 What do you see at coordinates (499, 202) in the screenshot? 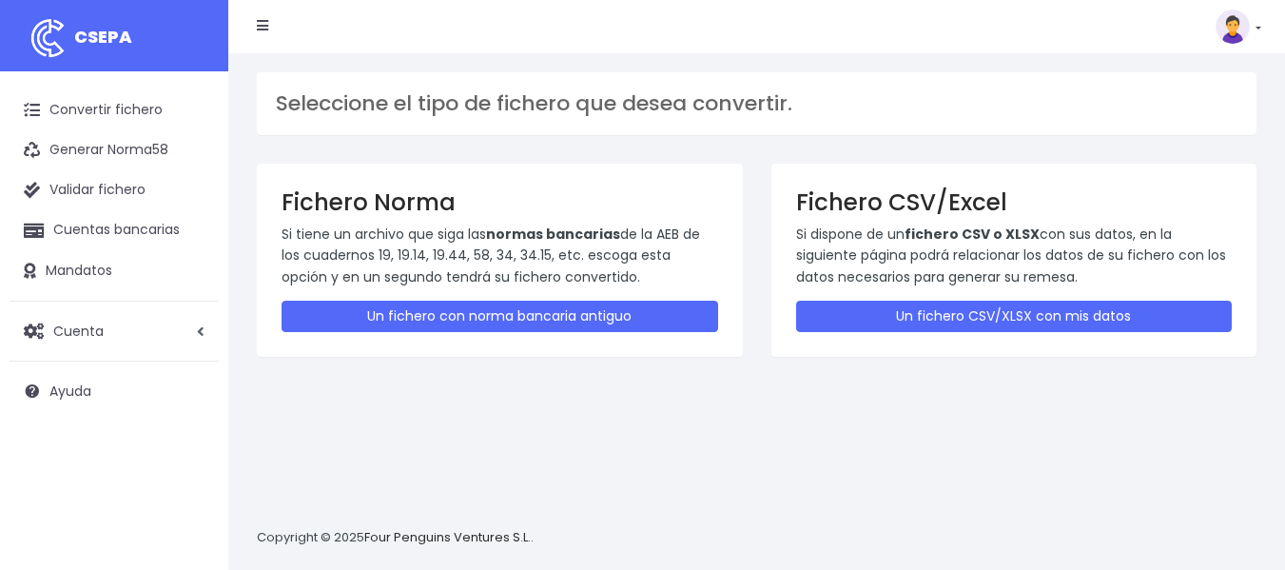
I see `h3: Fichero Norma` at bounding box center [499, 202].